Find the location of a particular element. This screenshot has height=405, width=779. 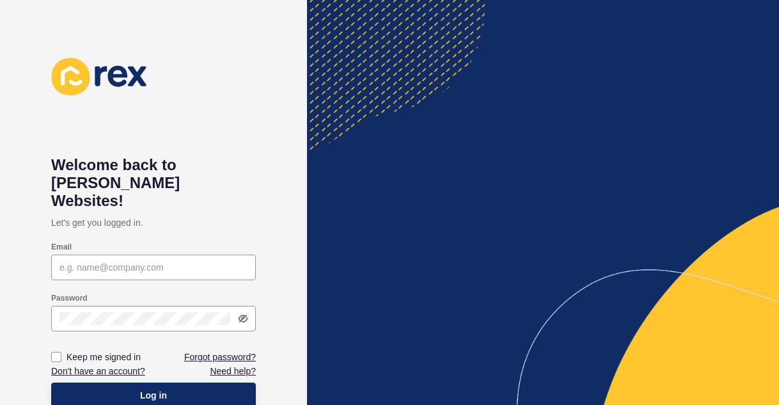

a: Don't have an account? is located at coordinates (98, 371).